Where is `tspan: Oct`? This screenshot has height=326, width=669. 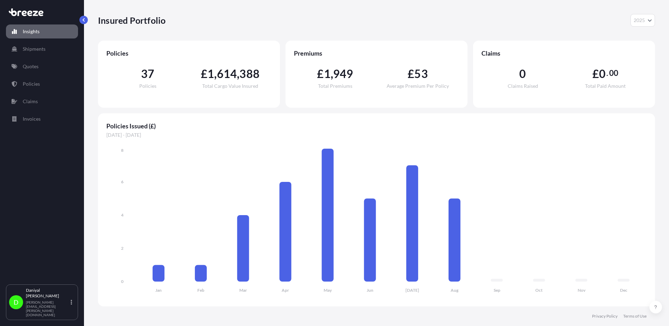
tspan: Oct is located at coordinates (539, 290).